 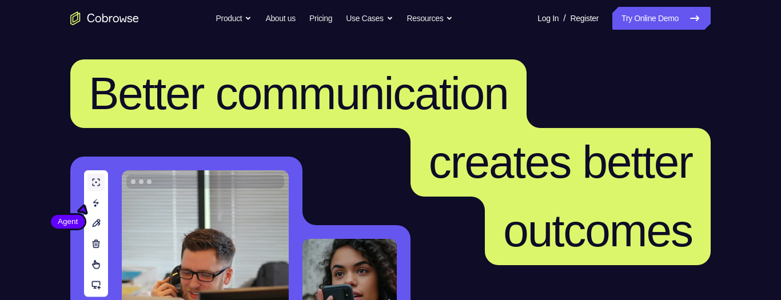 I want to click on span: creates better, so click(x=561, y=162).